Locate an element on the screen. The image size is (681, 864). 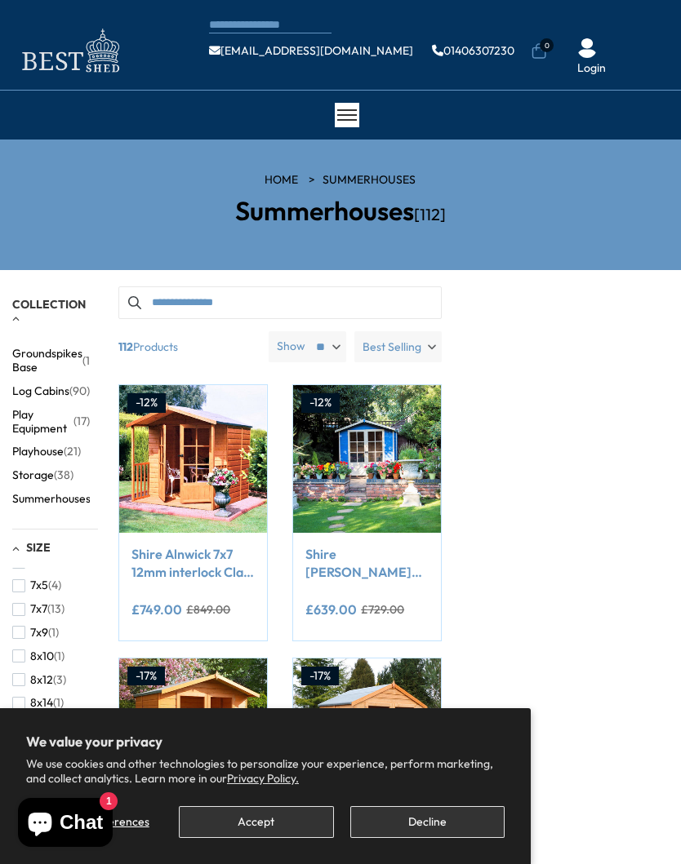
img: User Icon is located at coordinates (587, 48).